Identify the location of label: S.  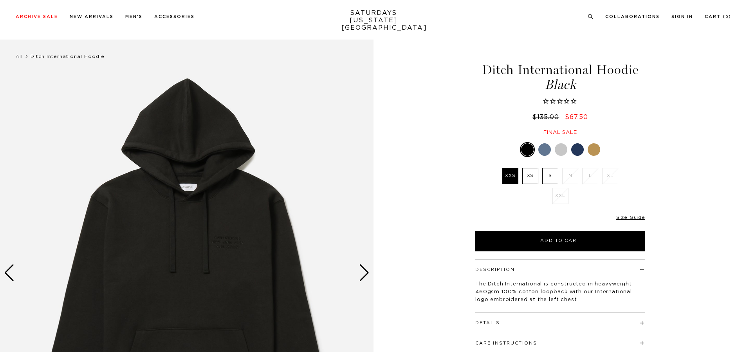
(550, 176).